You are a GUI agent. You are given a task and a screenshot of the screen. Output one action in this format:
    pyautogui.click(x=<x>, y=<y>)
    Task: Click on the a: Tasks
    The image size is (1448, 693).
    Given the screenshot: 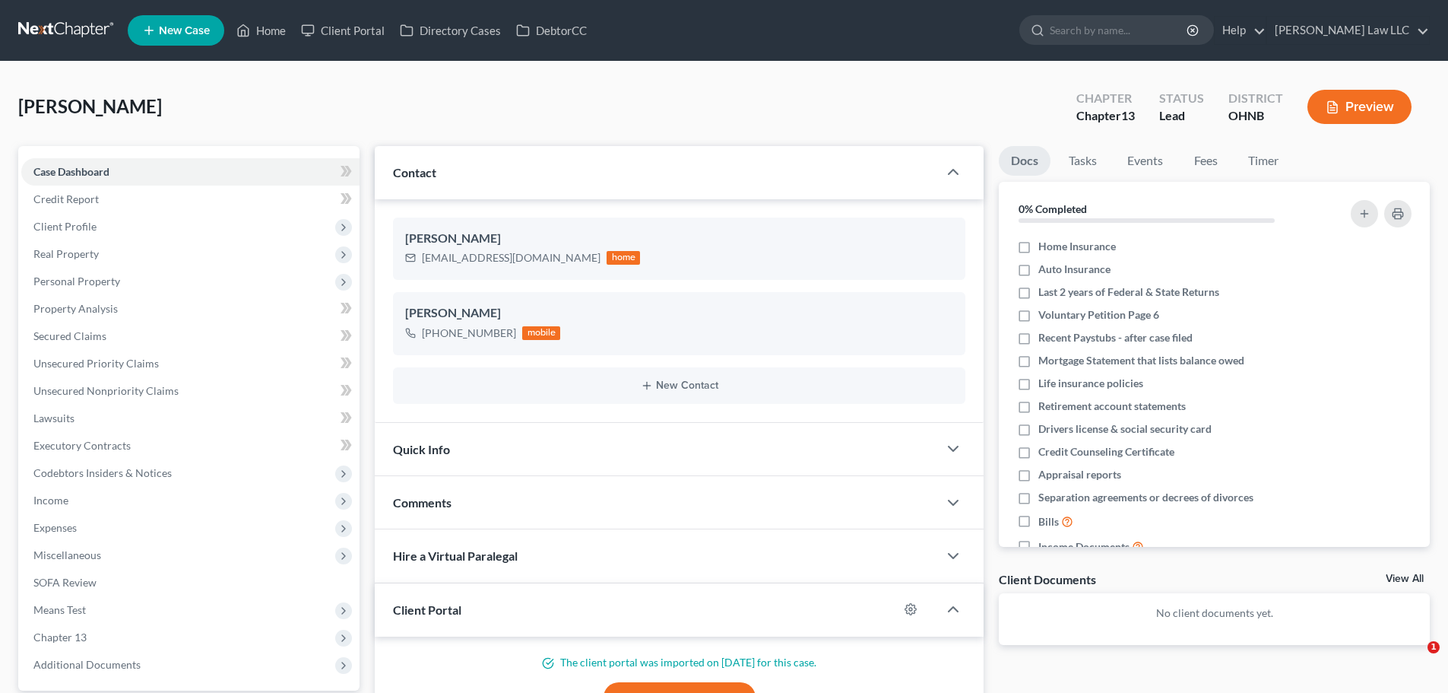 What is the action you would take?
    pyautogui.click(x=1083, y=160)
    